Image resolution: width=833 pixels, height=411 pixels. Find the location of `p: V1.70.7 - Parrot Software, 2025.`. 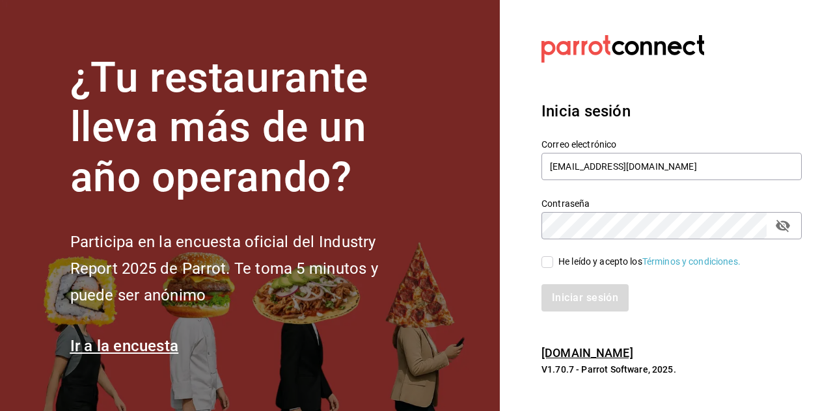

p: V1.70.7 - Parrot Software, 2025. is located at coordinates (672, 370).